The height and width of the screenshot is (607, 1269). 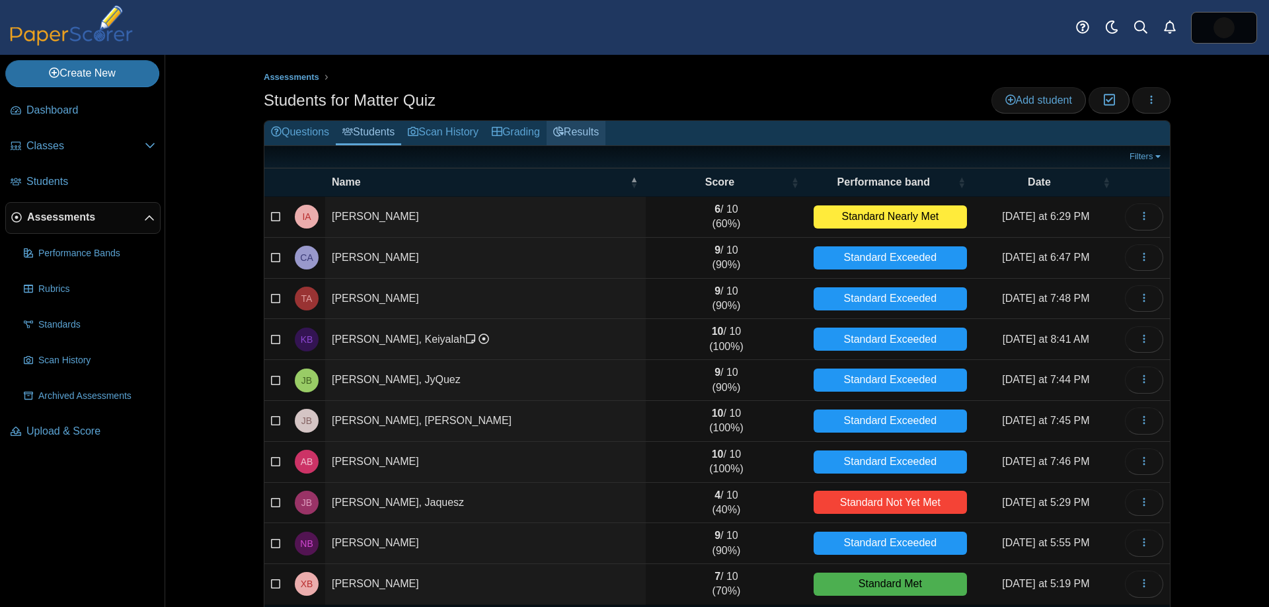 What do you see at coordinates (890, 584) in the screenshot?
I see `div: Standard Met` at bounding box center [890, 584].